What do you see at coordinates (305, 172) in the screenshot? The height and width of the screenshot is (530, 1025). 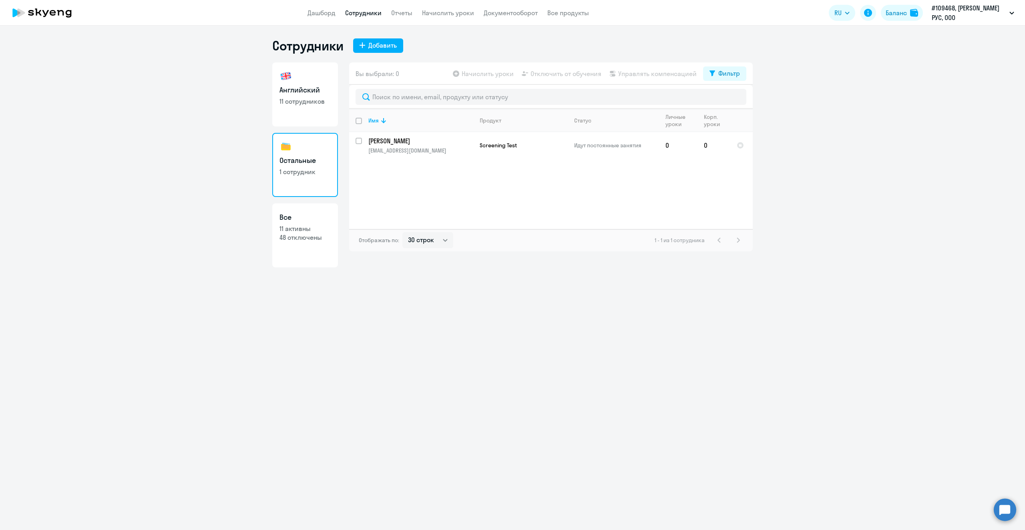 I see `p: 1 сотрудник` at bounding box center [305, 172].